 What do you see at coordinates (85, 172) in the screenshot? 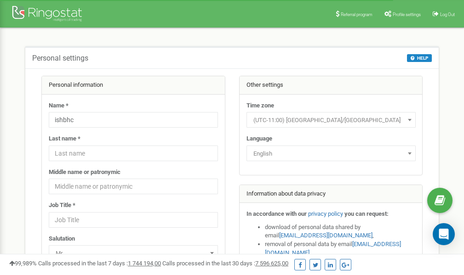
I see `label: Middle name or patronymic` at bounding box center [85, 172].